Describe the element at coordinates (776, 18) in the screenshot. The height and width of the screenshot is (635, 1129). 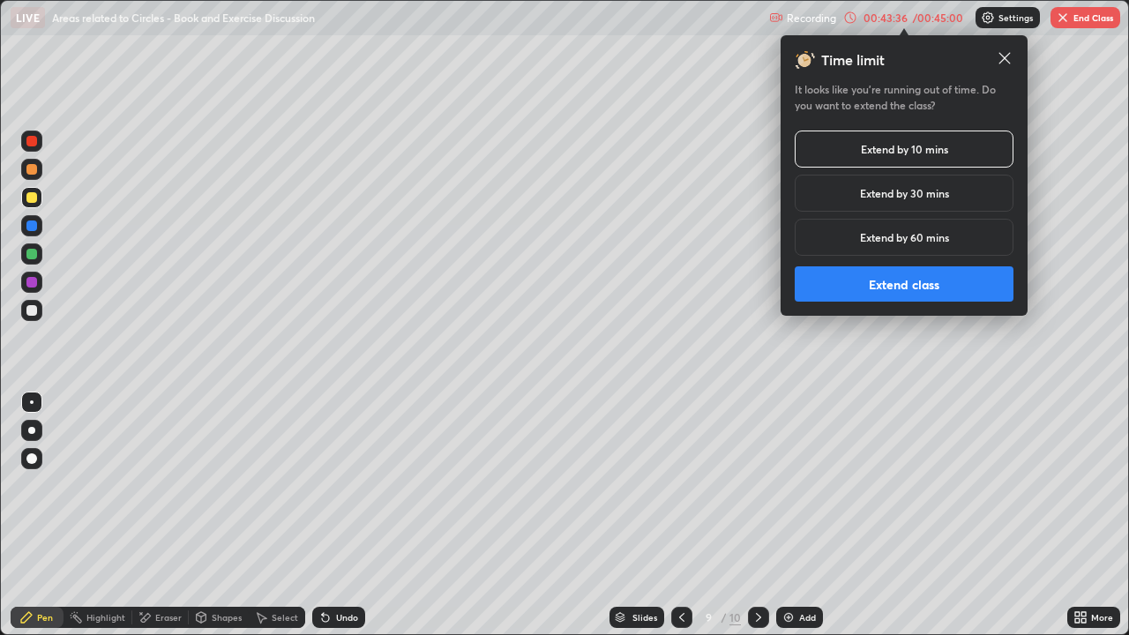
I see `img: recording.375f2c34.svg` at that location.